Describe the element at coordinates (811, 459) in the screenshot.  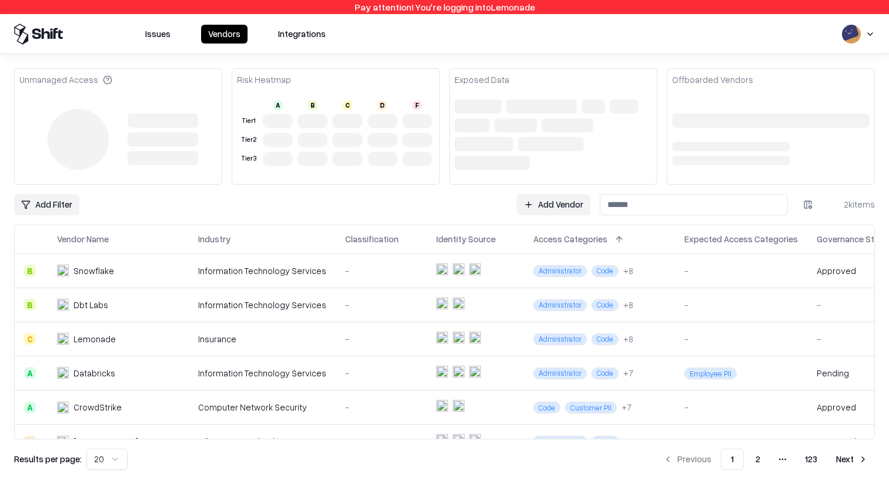
I see `button: 123` at that location.